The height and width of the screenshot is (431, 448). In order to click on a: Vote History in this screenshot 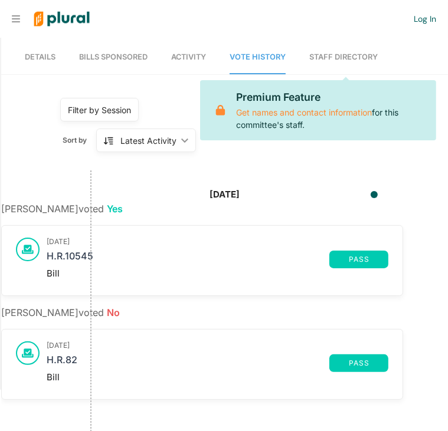, I will do `click(257, 57)`.